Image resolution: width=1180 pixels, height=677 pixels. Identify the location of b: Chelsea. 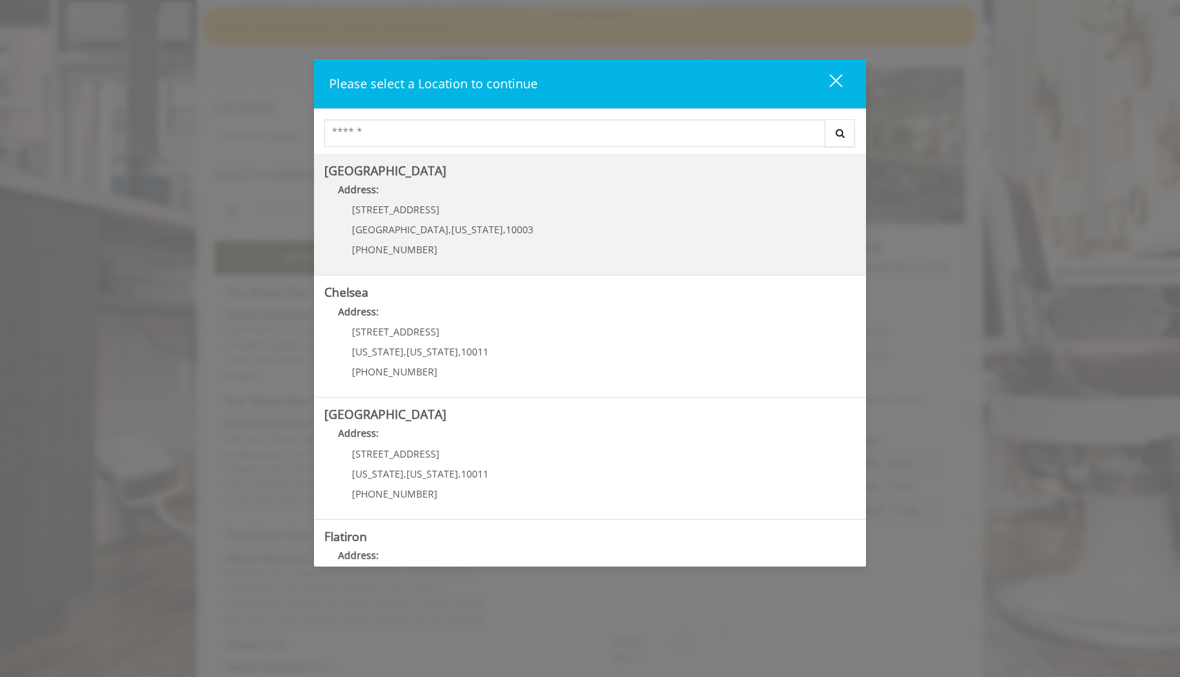
(346, 292).